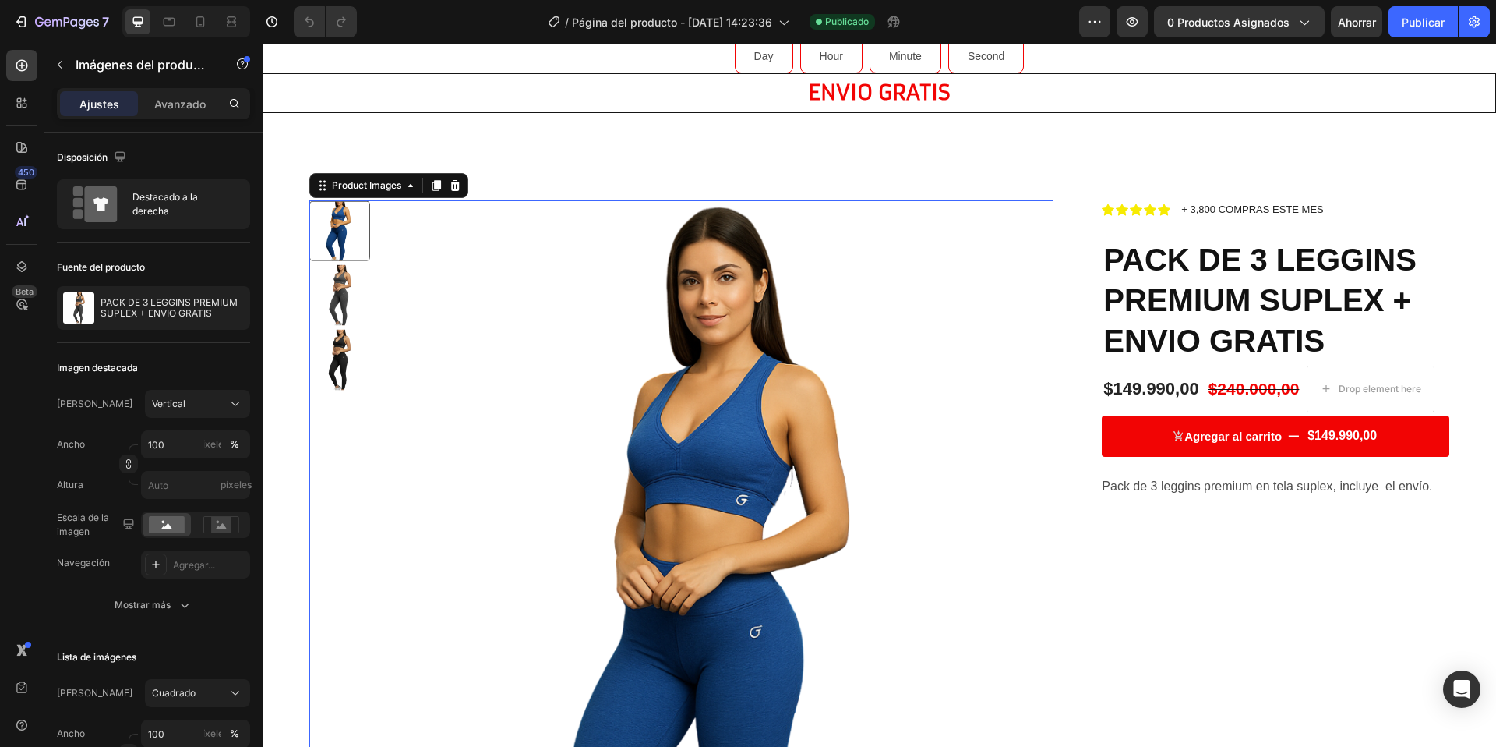 The height and width of the screenshot is (747, 1496). I want to click on button: Vertical, so click(197, 404).